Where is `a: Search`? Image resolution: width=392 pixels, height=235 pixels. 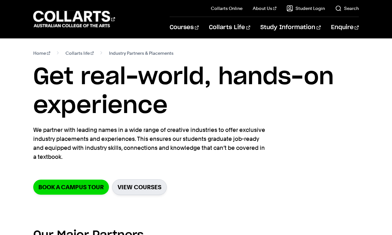 a: Search is located at coordinates (347, 8).